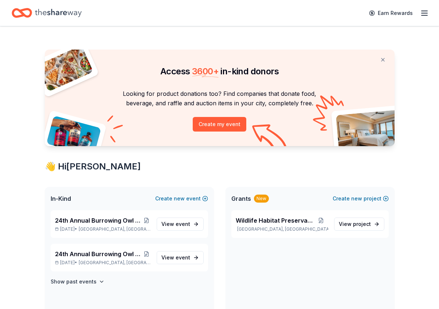 This screenshot has height=309, width=439. I want to click on a: View project, so click(360, 224).